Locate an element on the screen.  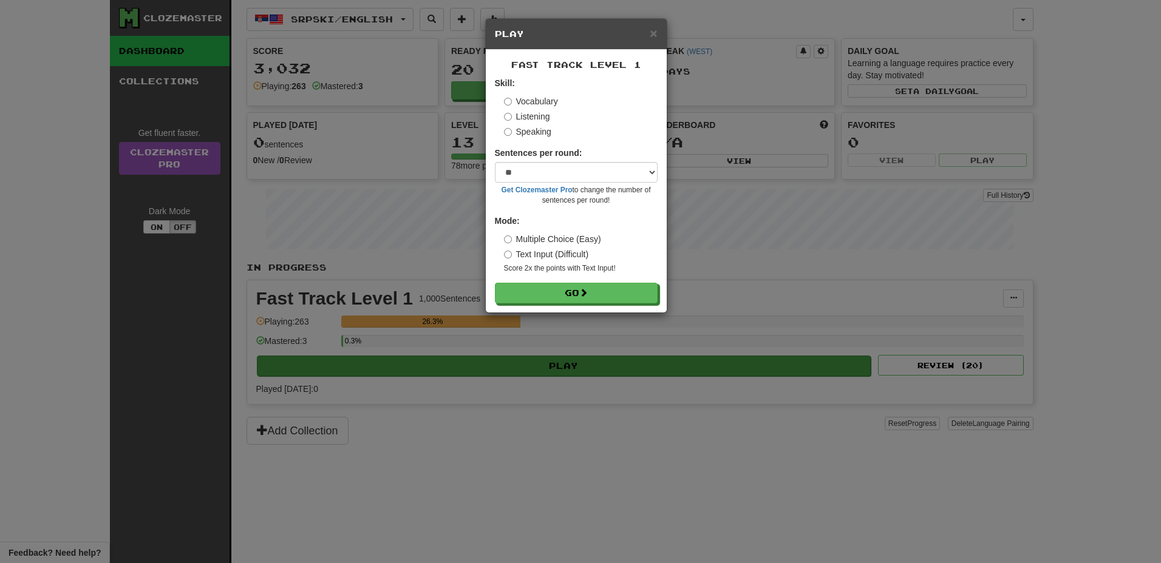
label: Text Input (Difficult) is located at coordinates (546, 254).